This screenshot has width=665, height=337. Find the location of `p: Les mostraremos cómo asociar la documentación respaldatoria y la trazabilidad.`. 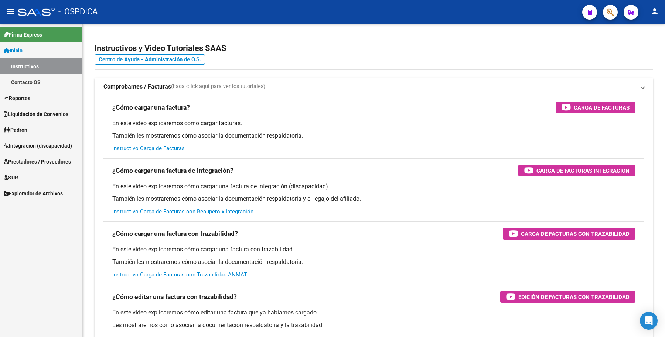

p: Les mostraremos cómo asociar la documentación respaldatoria y la trazabilidad. is located at coordinates (374, 326).